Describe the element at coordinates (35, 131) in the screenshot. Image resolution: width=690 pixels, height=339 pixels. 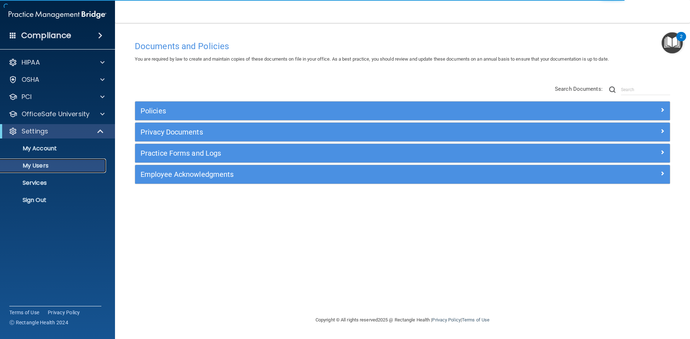
I see `p: Settings` at that location.